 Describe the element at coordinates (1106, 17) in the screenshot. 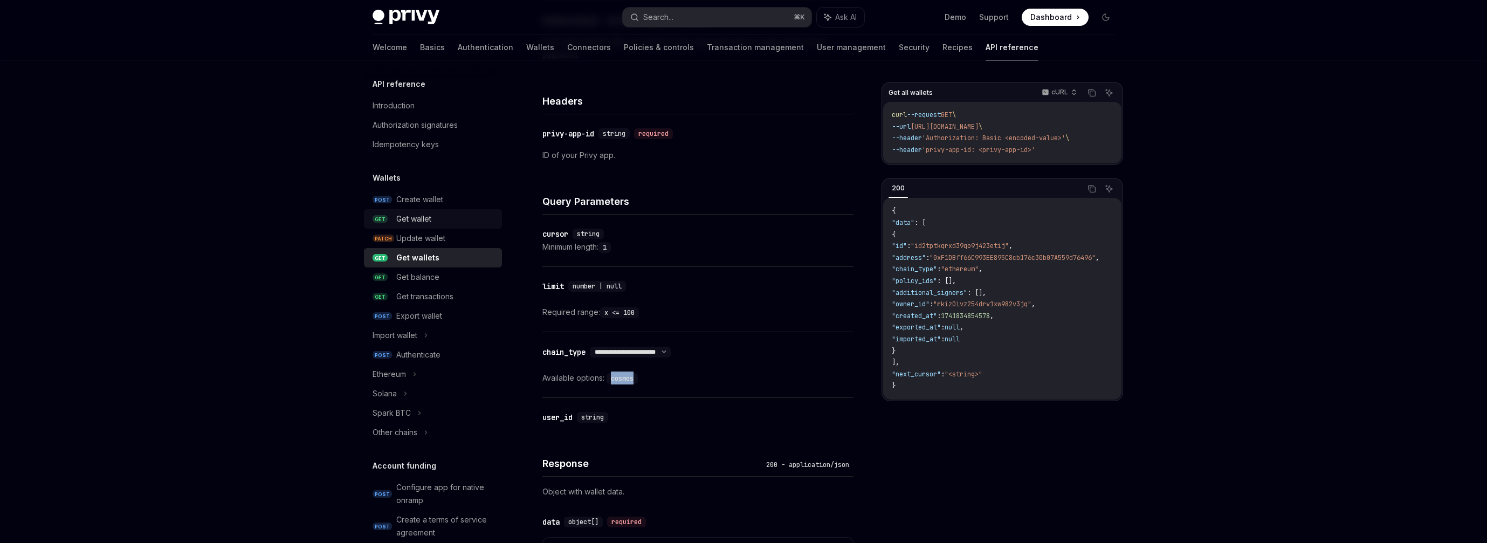

I see `button: Toggle dark mode` at that location.